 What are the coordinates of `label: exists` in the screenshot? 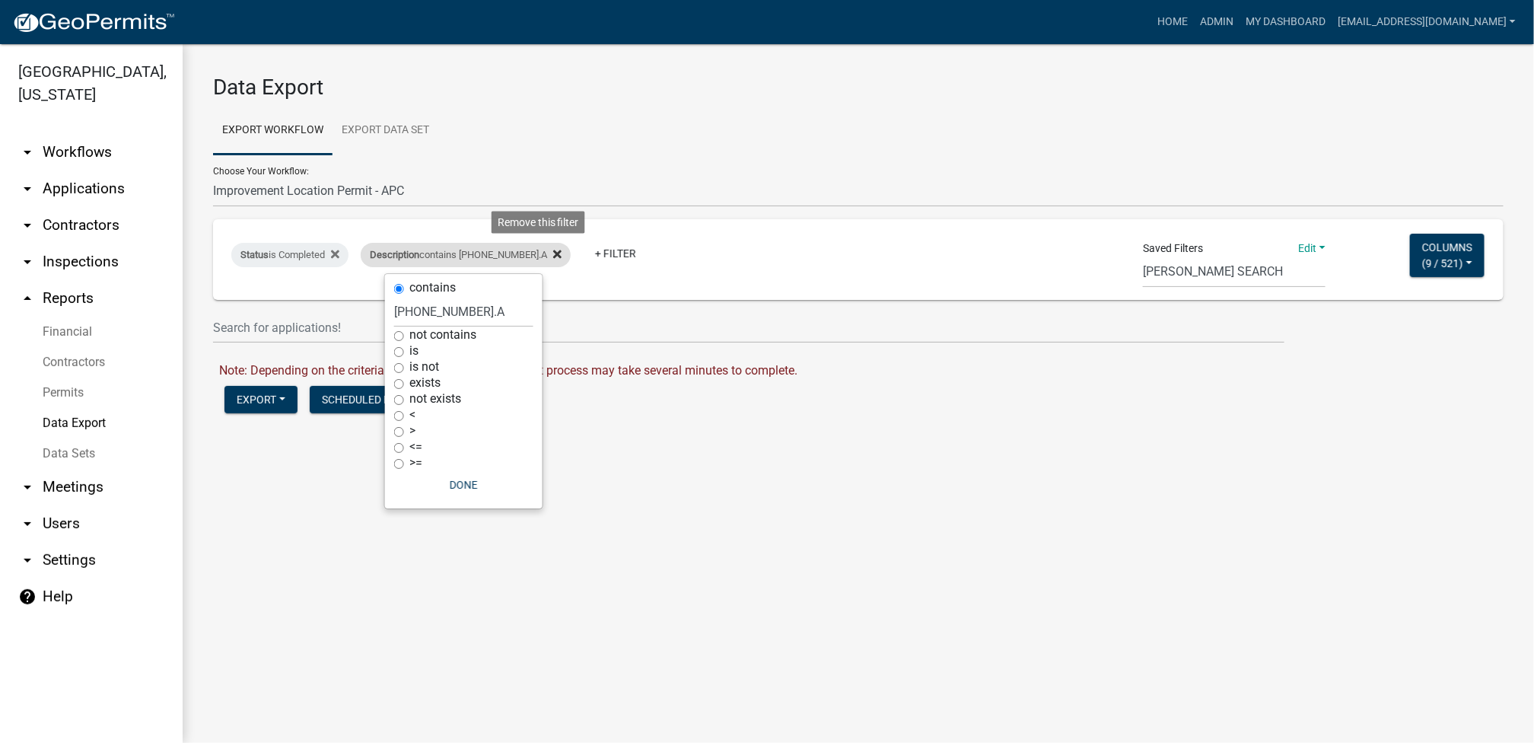 It's located at (425, 383).